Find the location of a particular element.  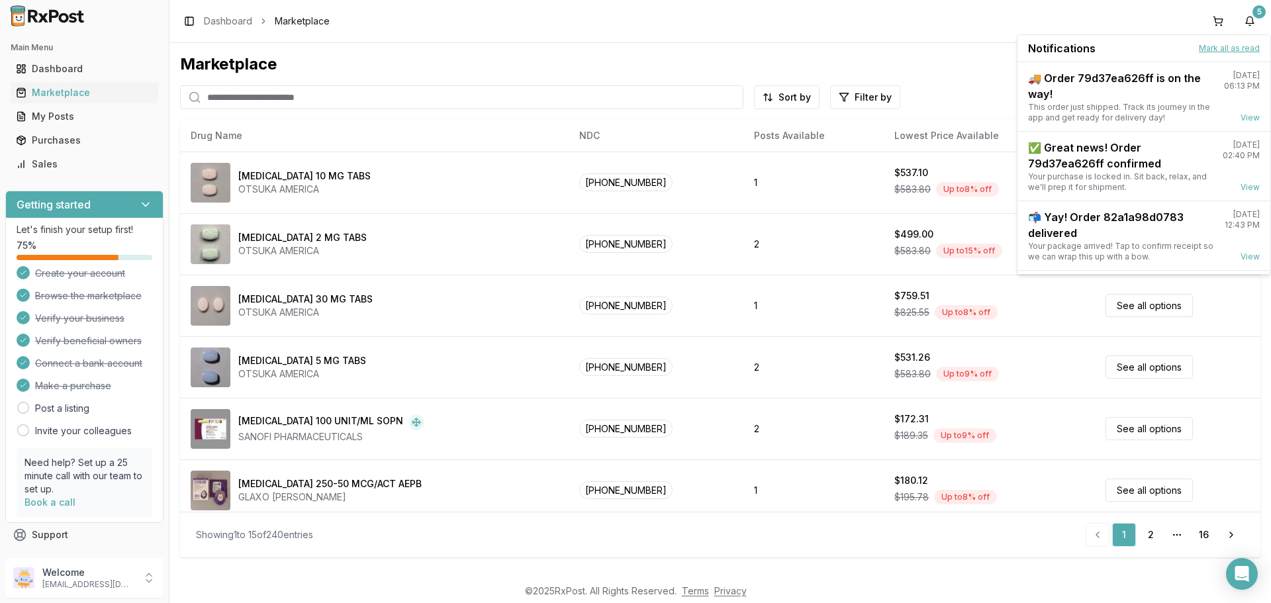

span: Browse the marketplace is located at coordinates (88, 296).